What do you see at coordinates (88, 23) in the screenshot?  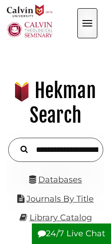 I see `button: Open the menu` at bounding box center [88, 23].